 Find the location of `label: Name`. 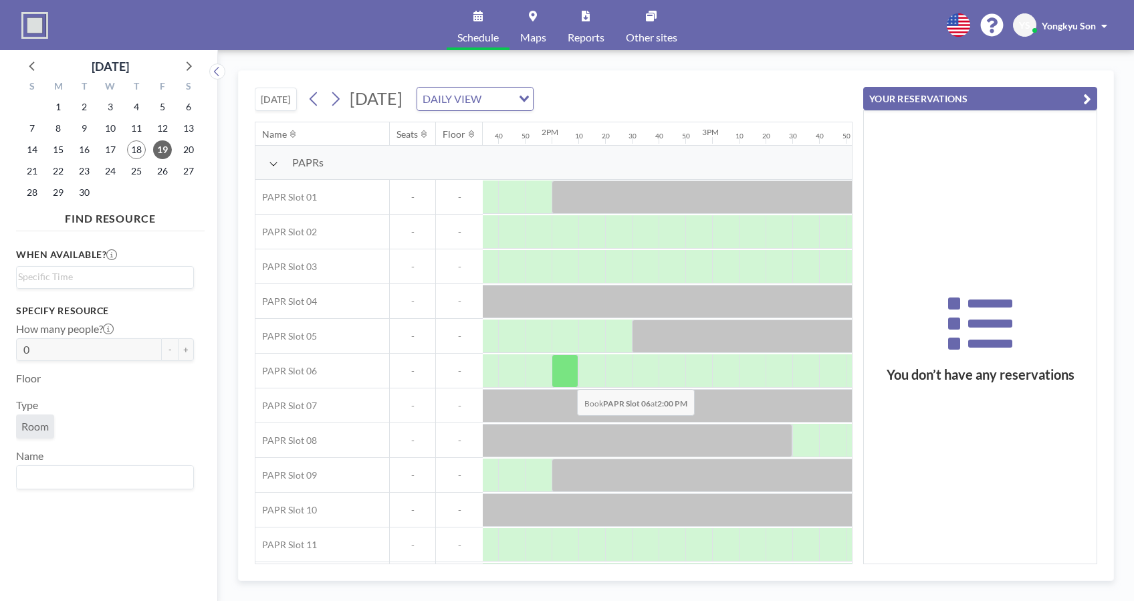

label: Name is located at coordinates (29, 456).